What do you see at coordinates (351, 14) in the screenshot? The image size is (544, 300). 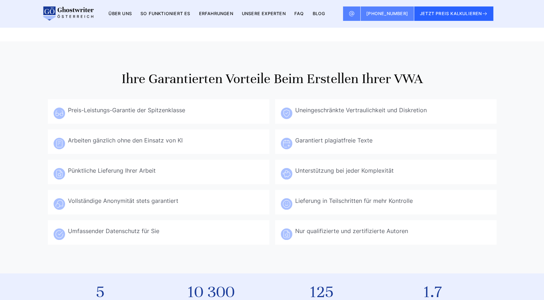 I see `img: Email` at bounding box center [351, 14].